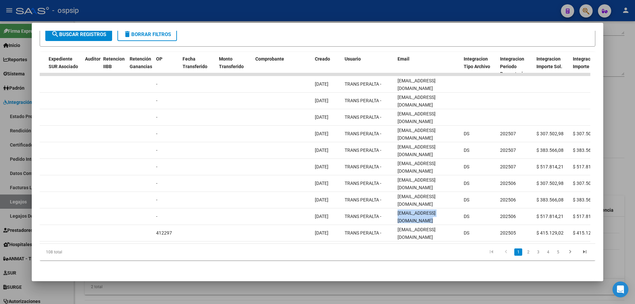  I want to click on span: OP, so click(159, 59).